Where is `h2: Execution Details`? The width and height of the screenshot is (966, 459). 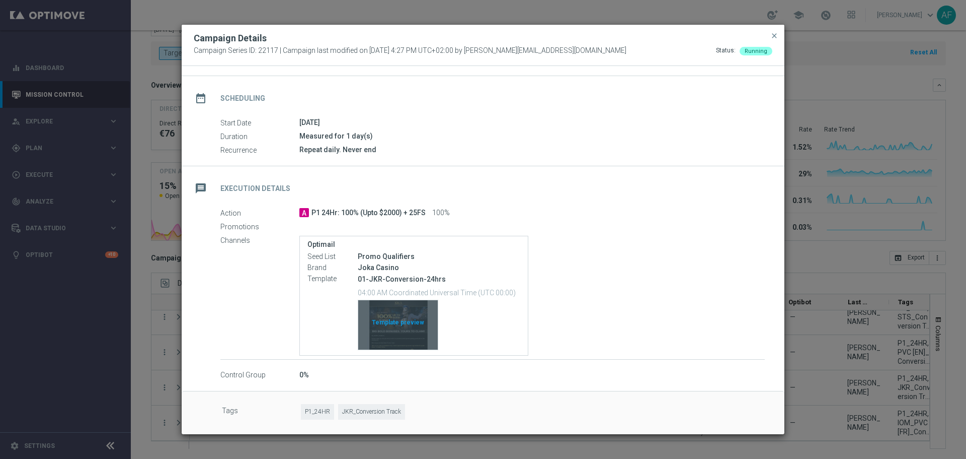
h2: Execution Details is located at coordinates (255, 188).